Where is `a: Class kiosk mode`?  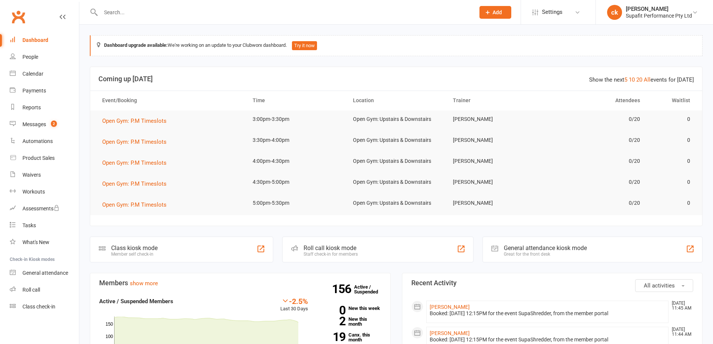
a: Class kiosk mode is located at coordinates (44, 306).